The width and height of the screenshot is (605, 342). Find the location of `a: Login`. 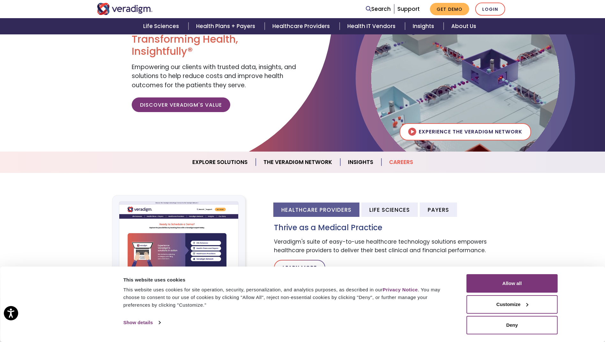

a: Login is located at coordinates (490, 9).